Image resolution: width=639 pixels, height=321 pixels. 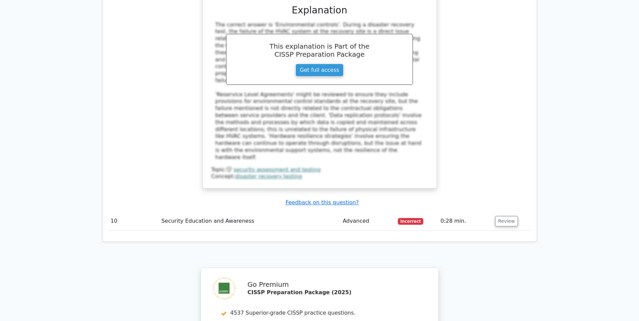 What do you see at coordinates (277, 169) in the screenshot?
I see `a: security assessment and testing` at bounding box center [277, 169].